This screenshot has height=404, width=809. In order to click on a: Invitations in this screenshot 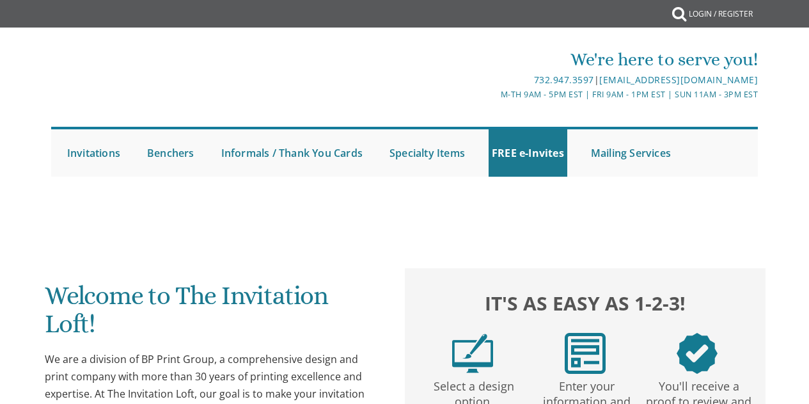, I will do `click(93, 153)`.